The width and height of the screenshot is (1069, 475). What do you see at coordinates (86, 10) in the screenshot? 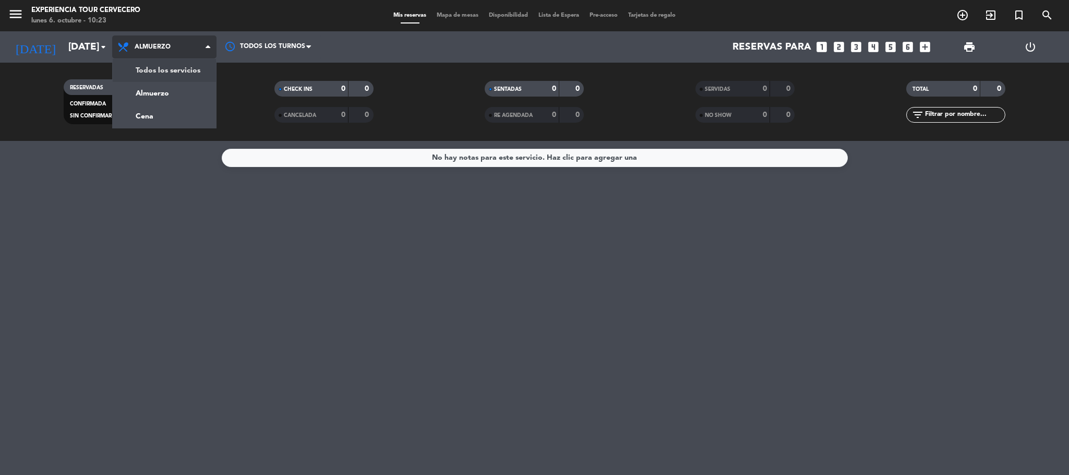
I see `div: Experiencia Tour Cervecero` at bounding box center [86, 10].